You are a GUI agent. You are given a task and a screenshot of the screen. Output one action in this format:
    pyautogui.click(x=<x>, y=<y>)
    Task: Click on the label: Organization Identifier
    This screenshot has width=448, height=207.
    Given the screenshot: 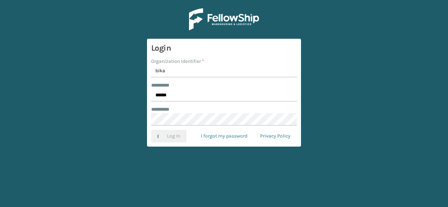 What is the action you would take?
    pyautogui.click(x=177, y=61)
    